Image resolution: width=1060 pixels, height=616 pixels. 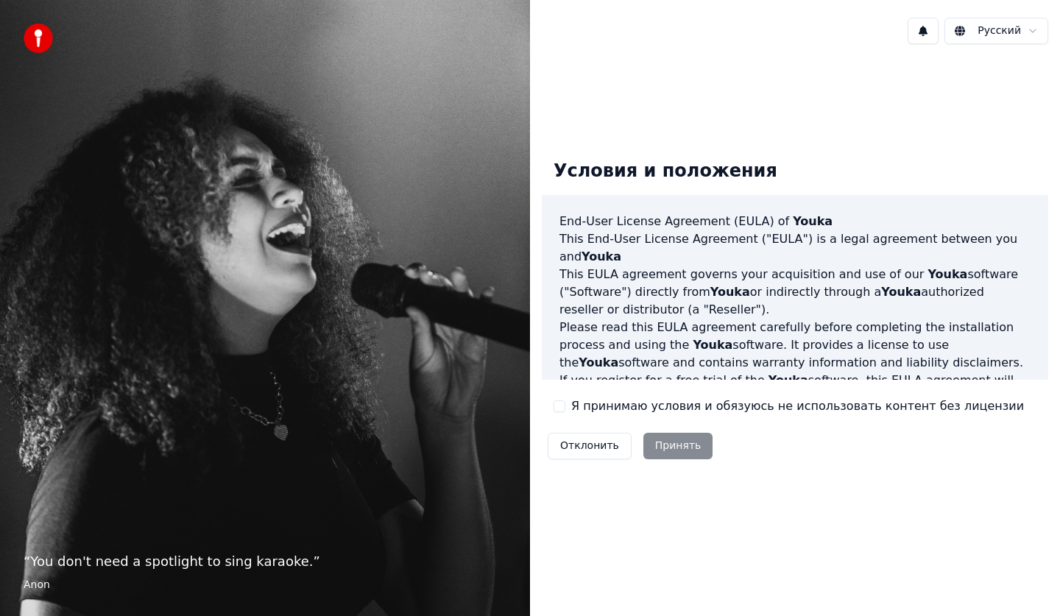 I want to click on img: youka, so click(x=38, y=38).